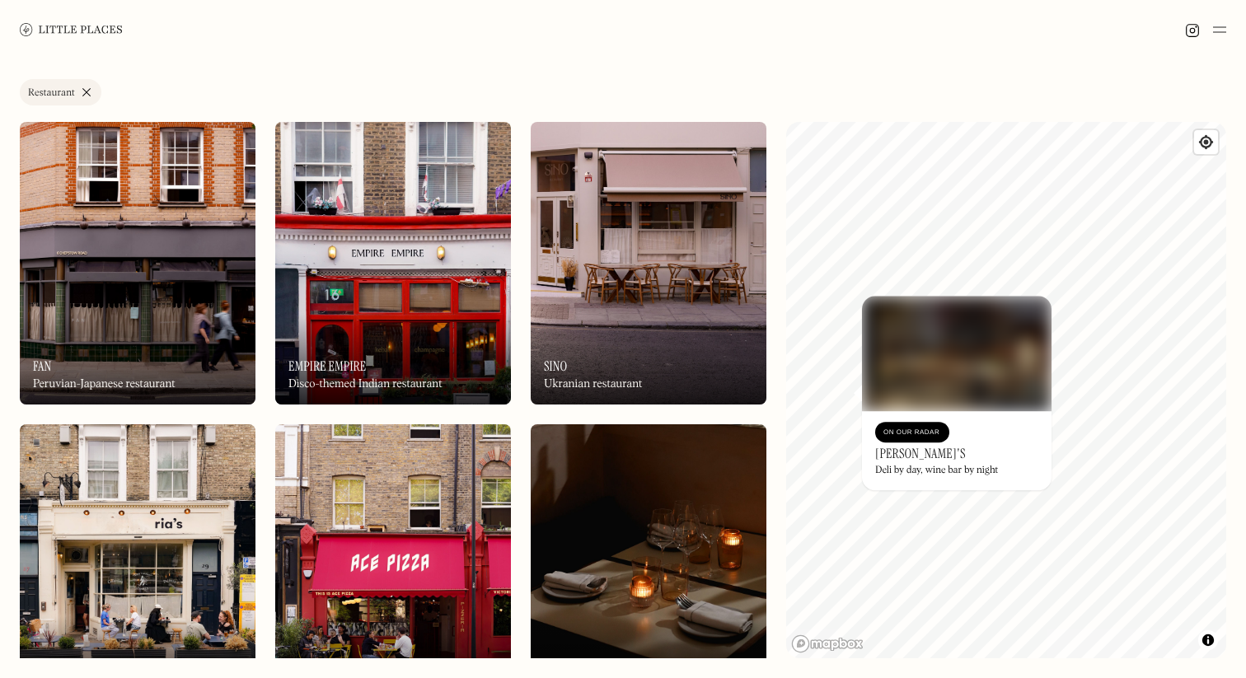 The image size is (1246, 678). What do you see at coordinates (649, 263) in the screenshot?
I see `img: Sino` at bounding box center [649, 263].